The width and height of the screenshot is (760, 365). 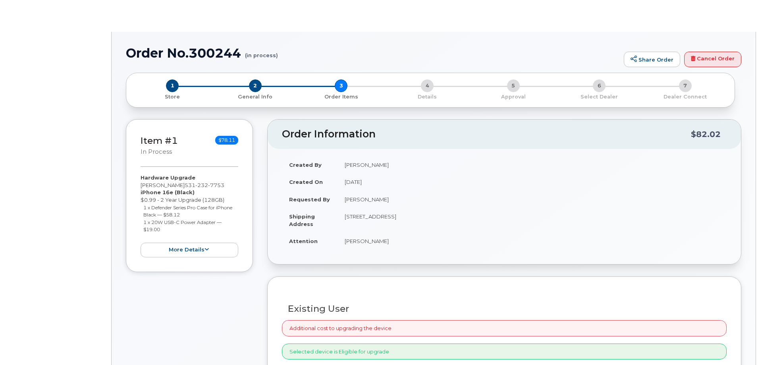 I want to click on div: $82.02, so click(x=706, y=134).